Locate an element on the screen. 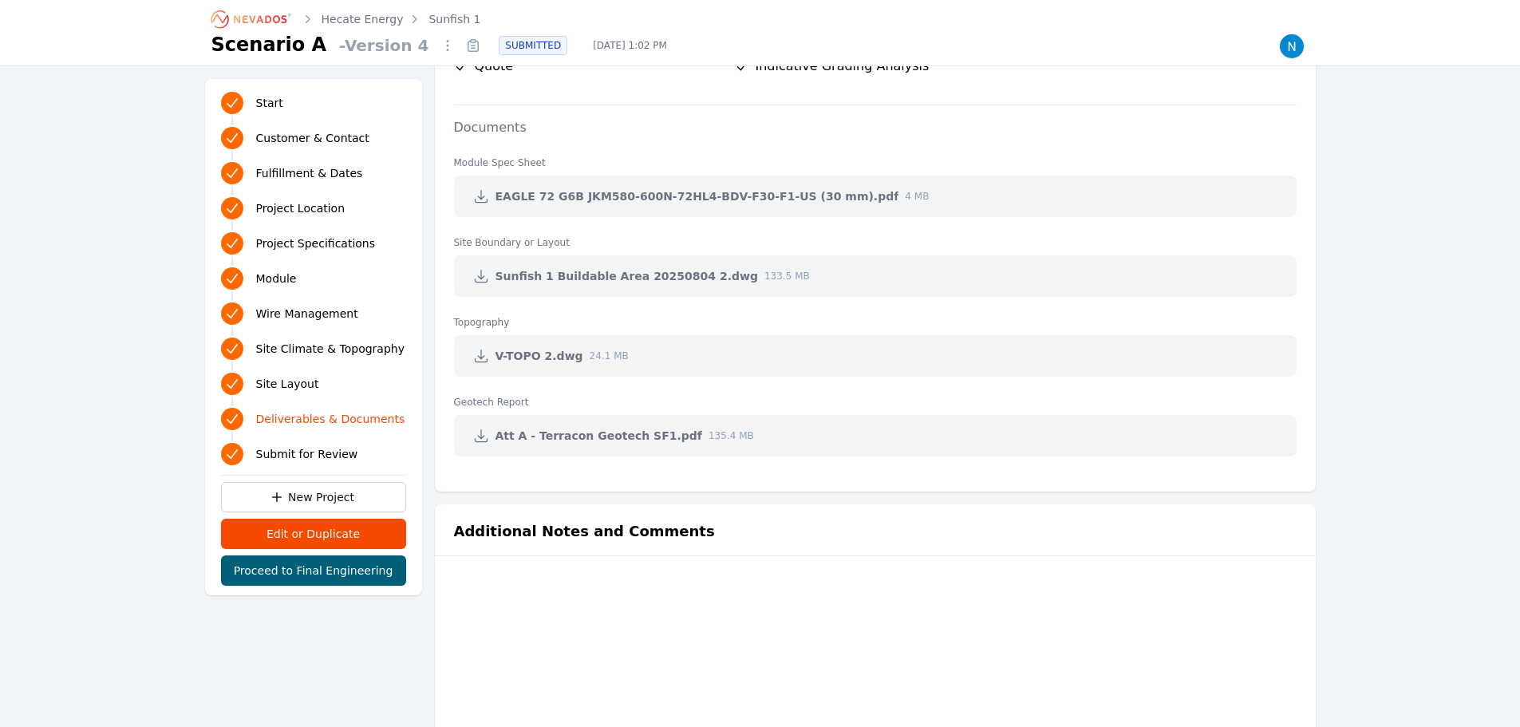 This screenshot has width=1520, height=727. label: Documents is located at coordinates (490, 127).